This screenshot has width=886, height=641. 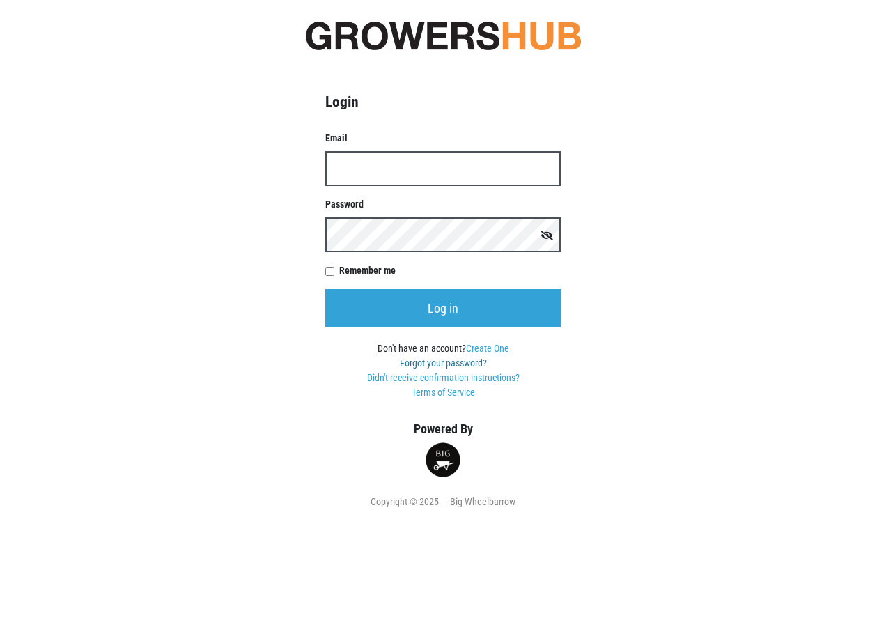 What do you see at coordinates (443, 36) in the screenshot?
I see `img: original-fc7597fdc6adbb9d0e2ae620e786d1a2.jpg` at bounding box center [443, 36].